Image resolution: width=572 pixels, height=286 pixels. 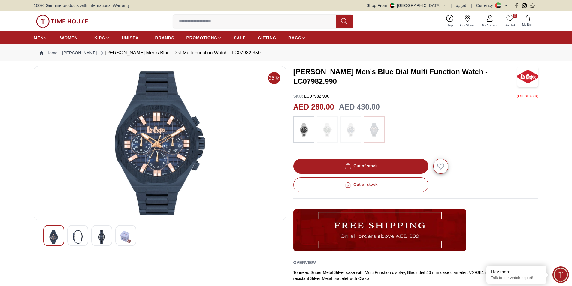 What do you see at coordinates (360, 107) in the screenshot?
I see `h3: AED 430.00` at bounding box center [360, 107].